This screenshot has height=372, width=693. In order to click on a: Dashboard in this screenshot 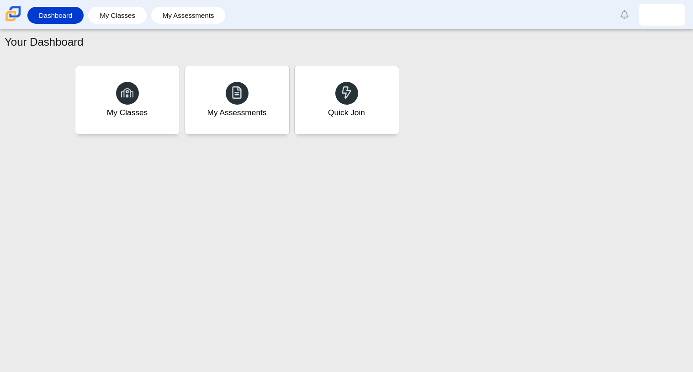, I will do `click(55, 15)`.